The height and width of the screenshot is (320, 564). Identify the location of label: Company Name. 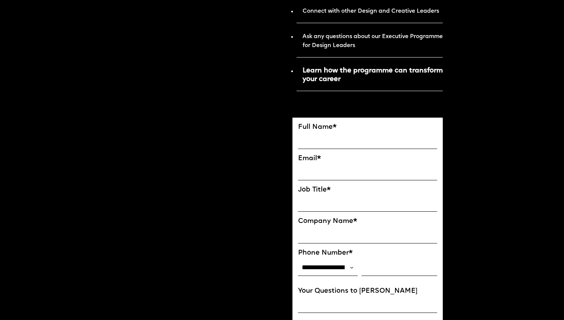
(367, 221).